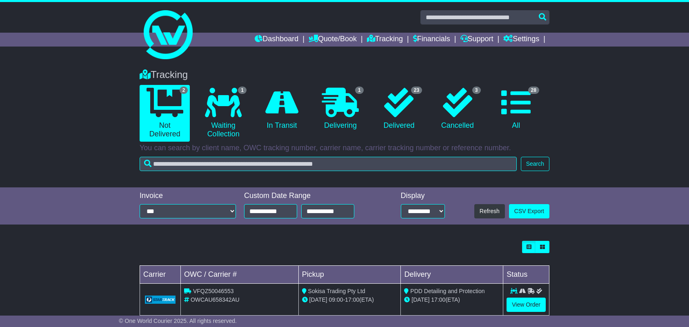 This screenshot has height=327, width=689. Describe the element at coordinates (385, 40) in the screenshot. I see `a: Tracking` at that location.